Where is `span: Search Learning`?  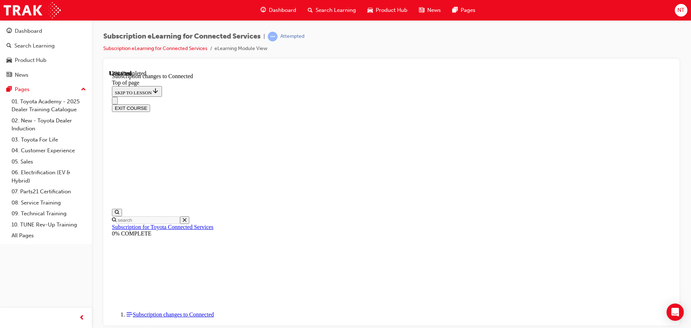
span: Search Learning is located at coordinates (336, 10).